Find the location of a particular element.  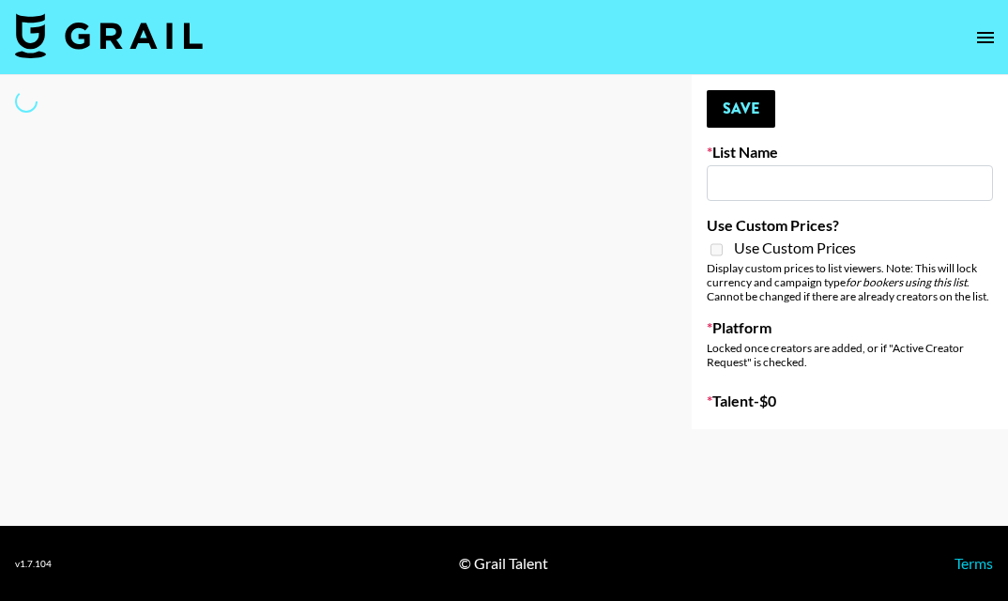

em: for bookers using this list is located at coordinates (906, 282).